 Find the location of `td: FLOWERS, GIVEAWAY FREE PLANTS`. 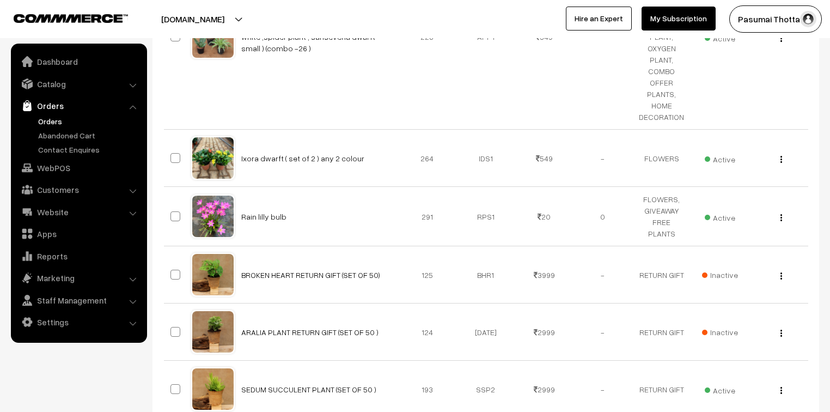

td: FLOWERS, GIVEAWAY FREE PLANTS is located at coordinates (662, 216).